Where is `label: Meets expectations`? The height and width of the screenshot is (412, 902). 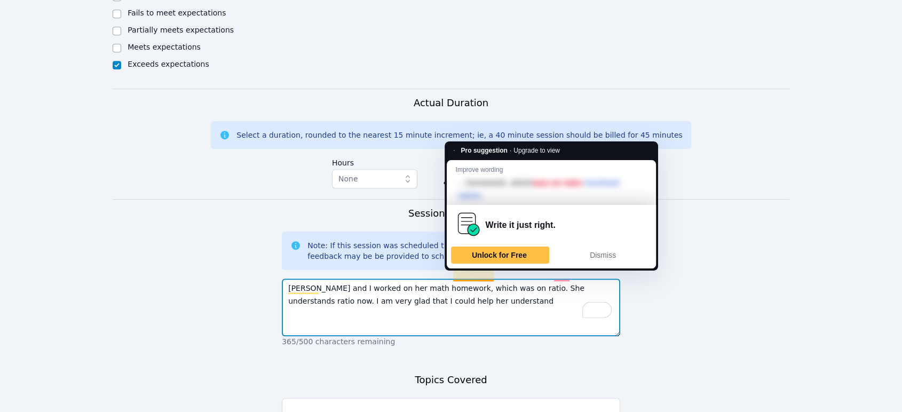
label: Meets expectations is located at coordinates (164, 47).